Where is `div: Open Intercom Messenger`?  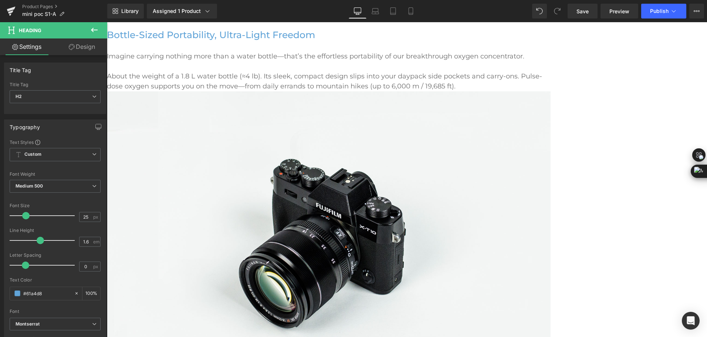
div: Open Intercom Messenger is located at coordinates (691, 321).